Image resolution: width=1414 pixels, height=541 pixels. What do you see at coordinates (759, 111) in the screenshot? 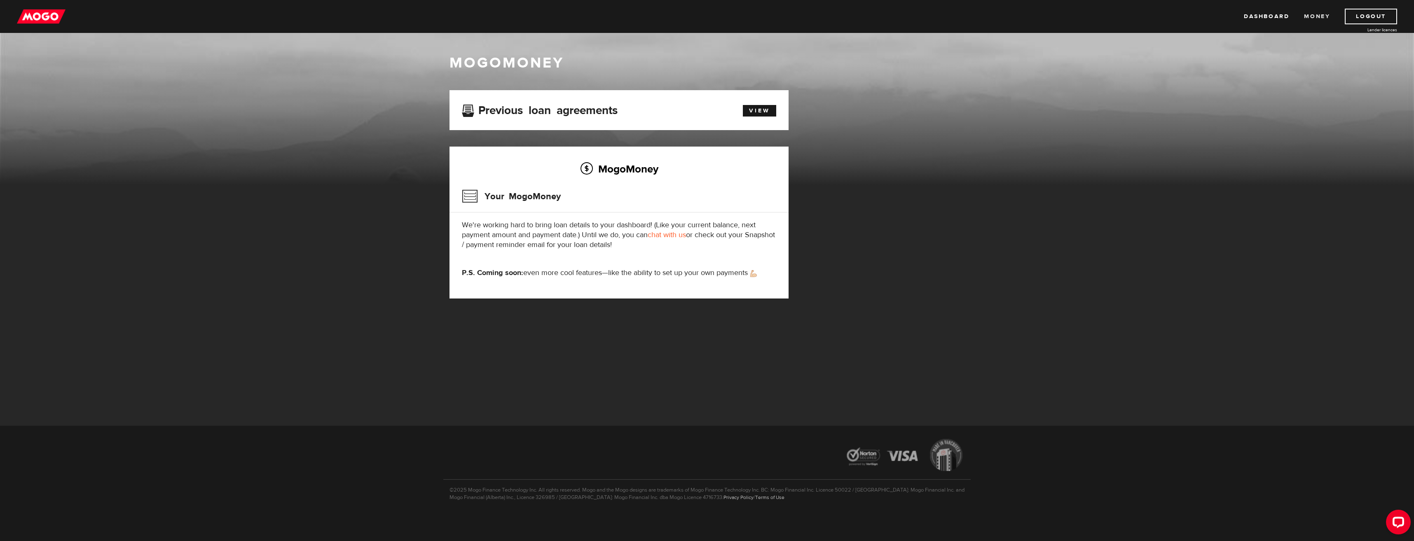
I see `a: View` at bounding box center [759, 111].